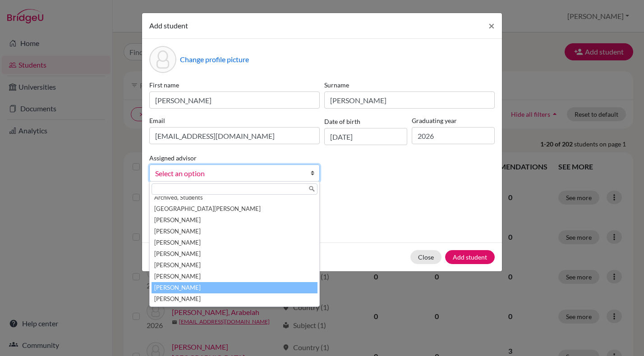  I want to click on label: First name, so click(234, 85).